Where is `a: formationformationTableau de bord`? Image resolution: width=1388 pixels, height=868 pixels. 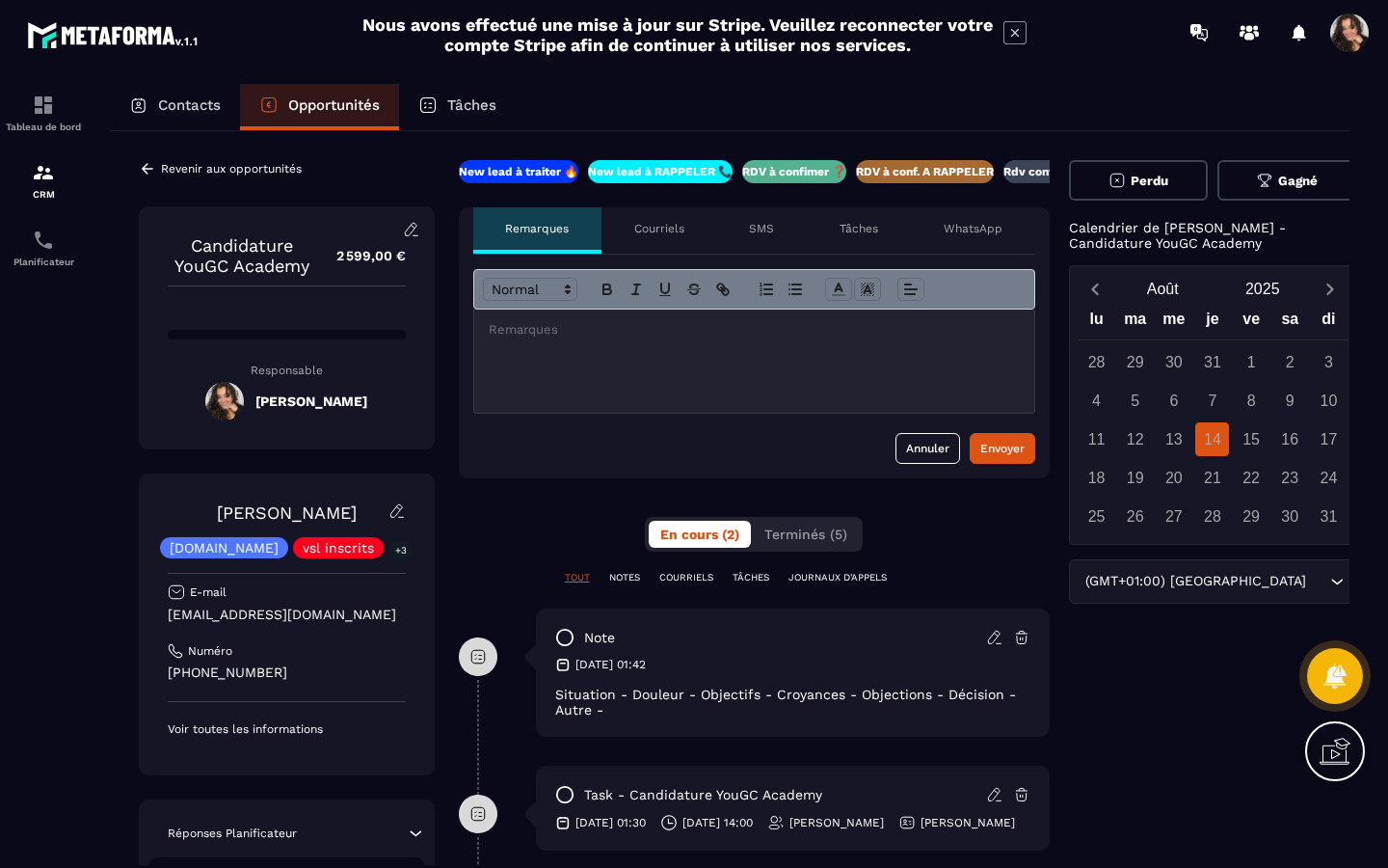 a: formationformationTableau de bord is located at coordinates (44, 113).